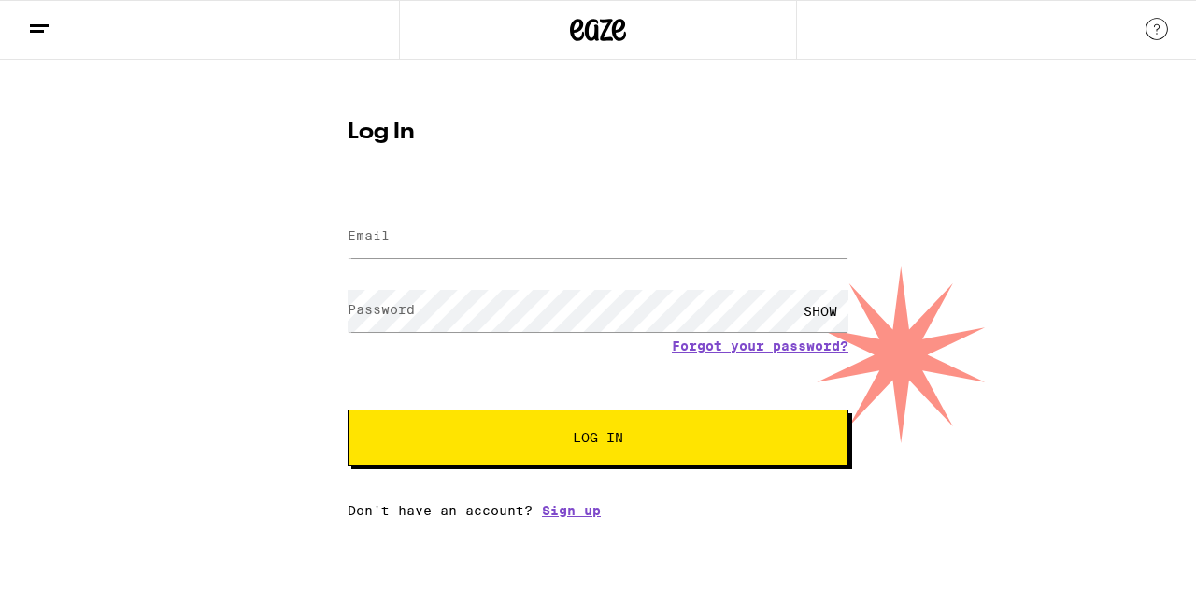 The width and height of the screenshot is (1196, 590). Describe the element at coordinates (598, 236) in the screenshot. I see `input: Email` at that location.